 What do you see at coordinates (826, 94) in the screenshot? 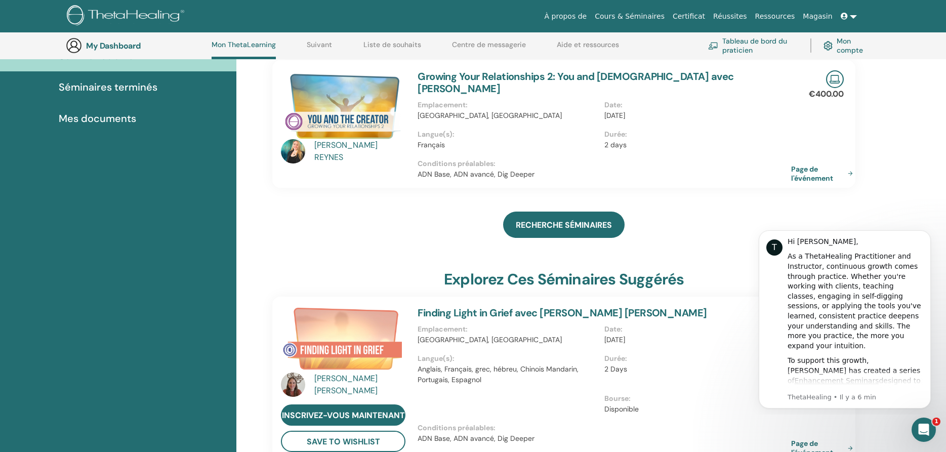
I see `p: €400.00` at bounding box center [826, 94].